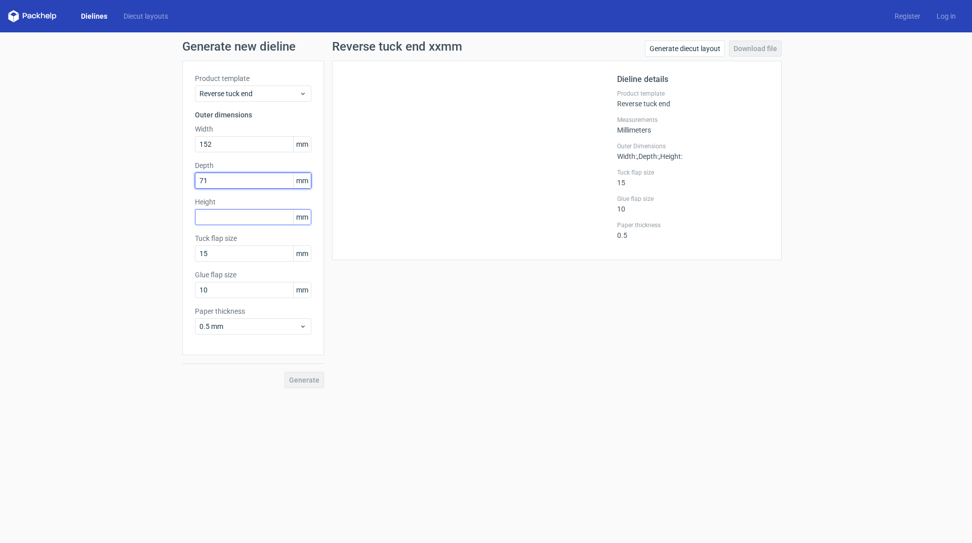 Image resolution: width=972 pixels, height=543 pixels. What do you see at coordinates (253, 166) in the screenshot?
I see `label: Depth` at bounding box center [253, 166].